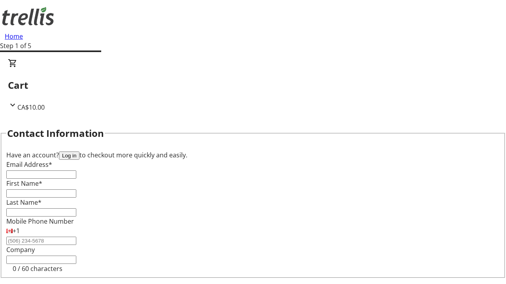  Describe the element at coordinates (253, 85) in the screenshot. I see `h2: Cart` at that location.